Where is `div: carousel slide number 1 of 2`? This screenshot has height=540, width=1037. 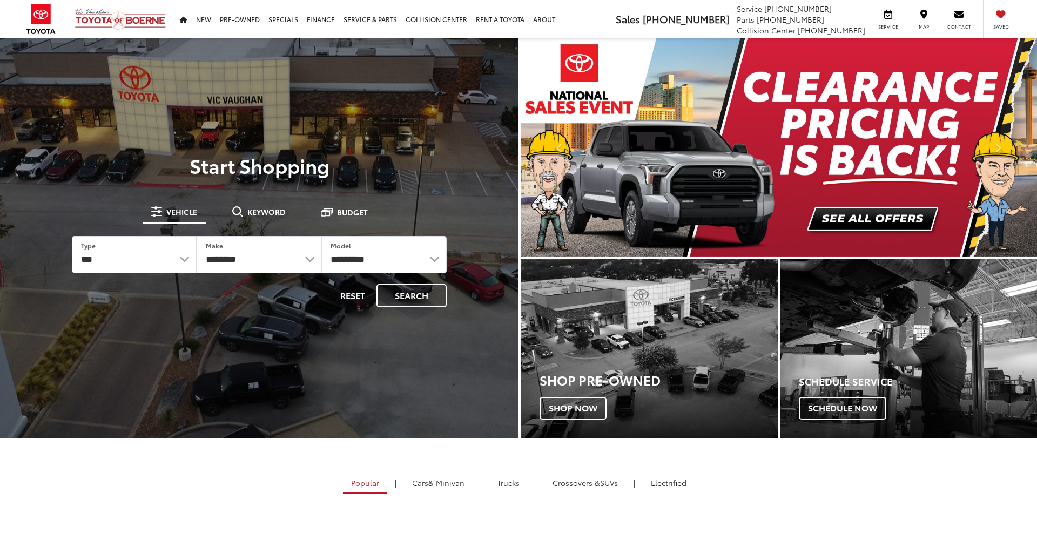 div: carousel slide number 1 of 2 is located at coordinates (779, 147).